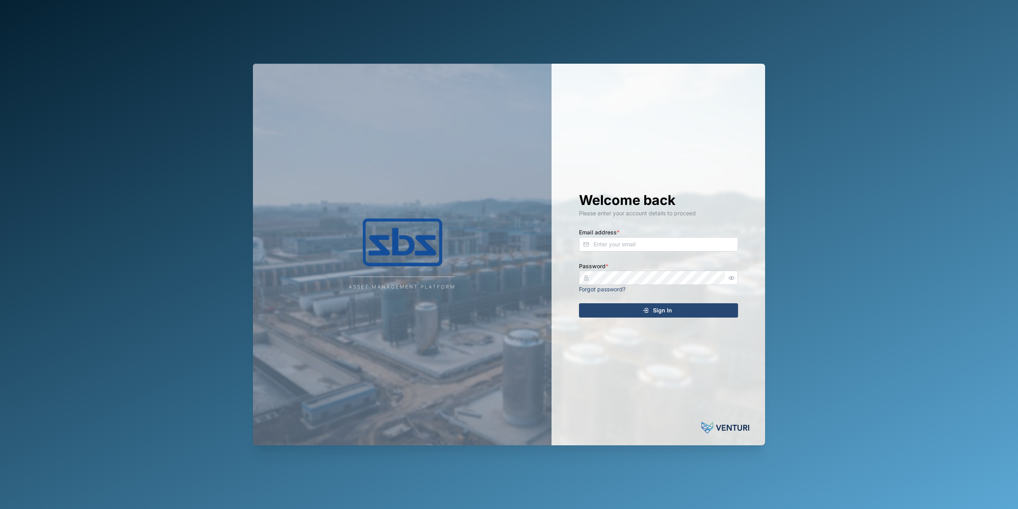 Image resolution: width=1018 pixels, height=509 pixels. Describe the element at coordinates (659, 244) in the screenshot. I see `input: Enter your email` at that location.